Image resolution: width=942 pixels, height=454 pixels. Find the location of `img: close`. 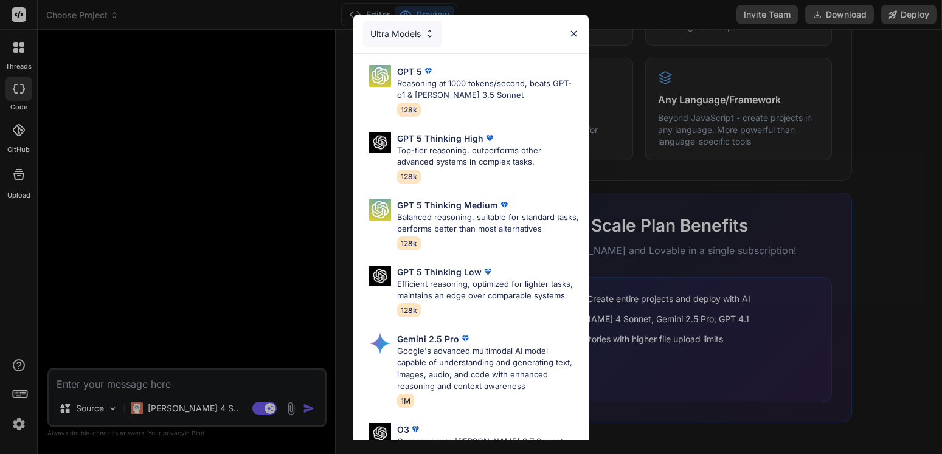

img: close is located at coordinates (574, 33).